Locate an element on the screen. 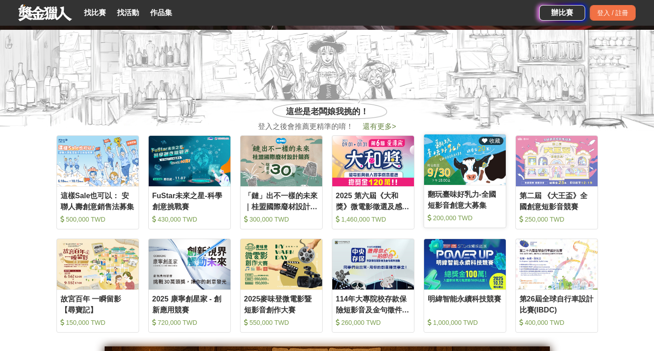 The width and height of the screenshot is (654, 351). div: 這樣Sale也可以： 安聯人壽創意銷售法募集 is located at coordinates (98, 201).